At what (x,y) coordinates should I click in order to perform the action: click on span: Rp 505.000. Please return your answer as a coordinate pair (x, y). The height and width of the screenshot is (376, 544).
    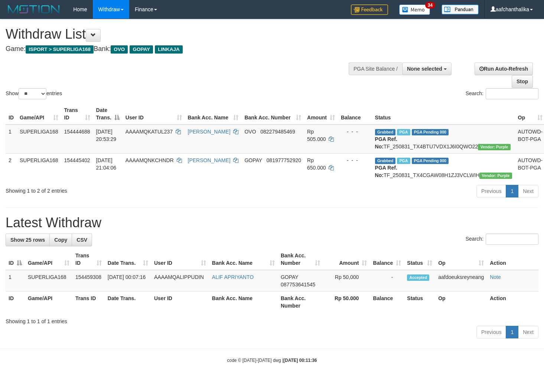
    Looking at the image, I should click on (317, 135).